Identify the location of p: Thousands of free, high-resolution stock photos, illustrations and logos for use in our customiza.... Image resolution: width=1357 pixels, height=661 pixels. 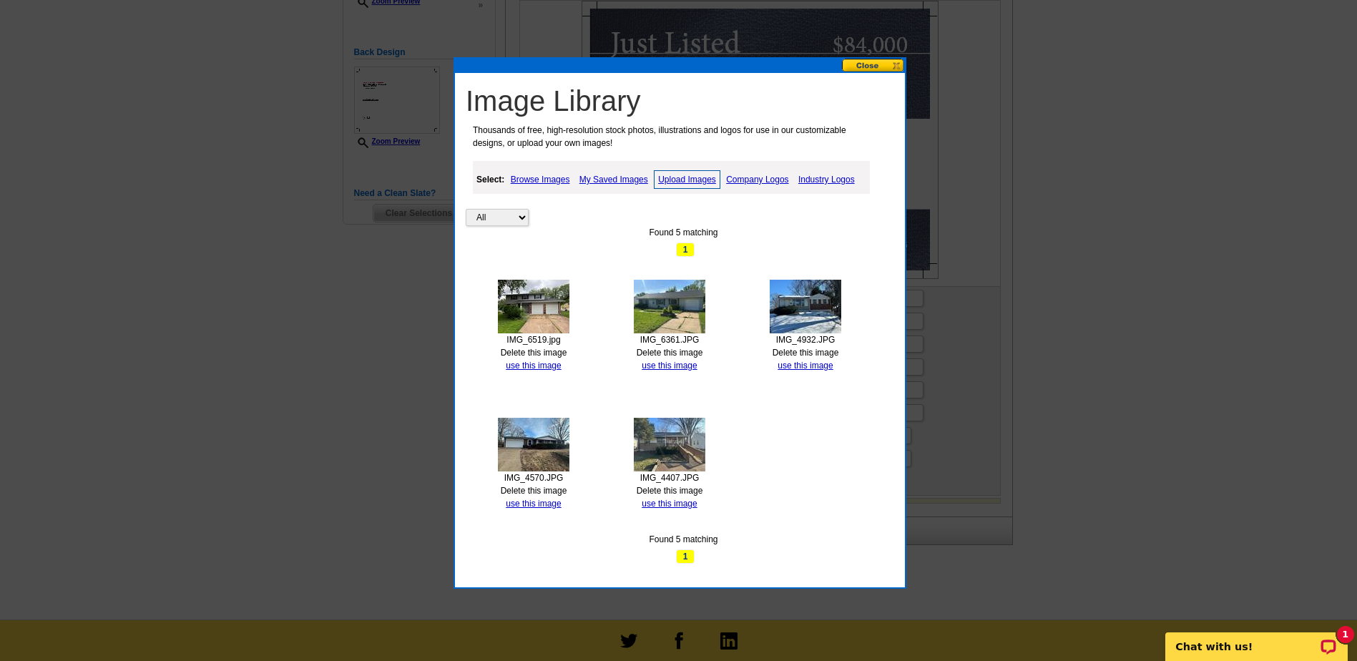
(670, 137).